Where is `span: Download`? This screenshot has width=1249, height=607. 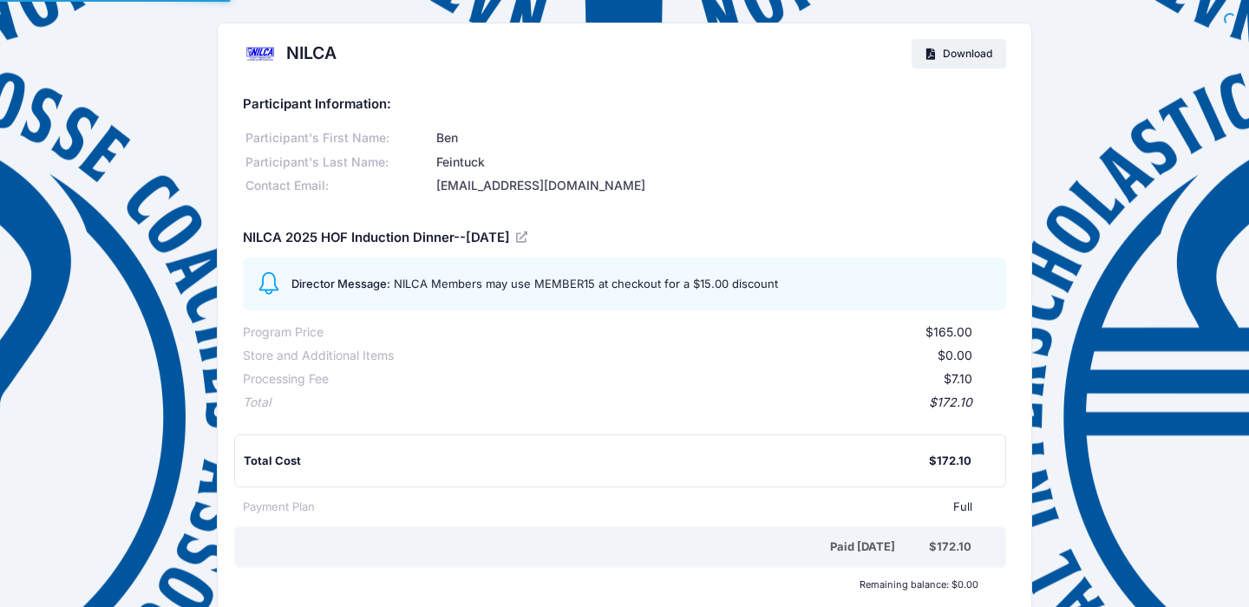
span: Download is located at coordinates (967, 53).